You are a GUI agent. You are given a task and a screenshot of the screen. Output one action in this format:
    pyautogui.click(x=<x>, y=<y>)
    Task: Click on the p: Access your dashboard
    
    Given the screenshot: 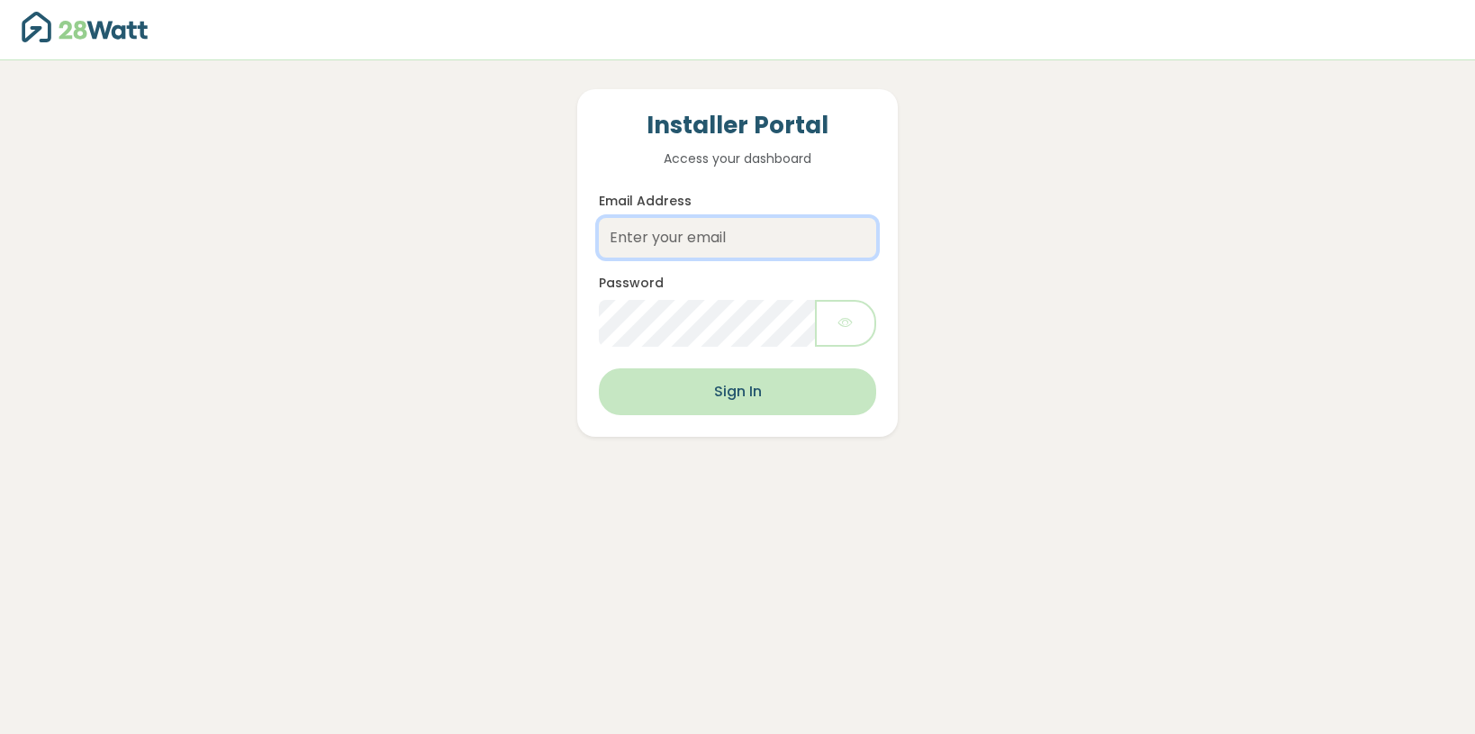 What is the action you would take?
    pyautogui.click(x=738, y=159)
    